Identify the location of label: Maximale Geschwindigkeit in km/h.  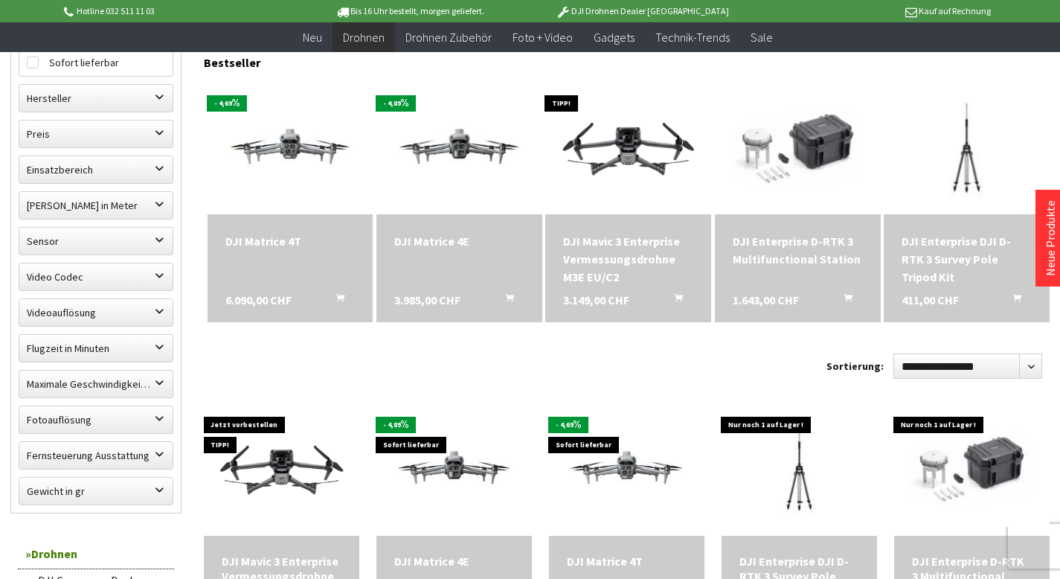
(96, 384).